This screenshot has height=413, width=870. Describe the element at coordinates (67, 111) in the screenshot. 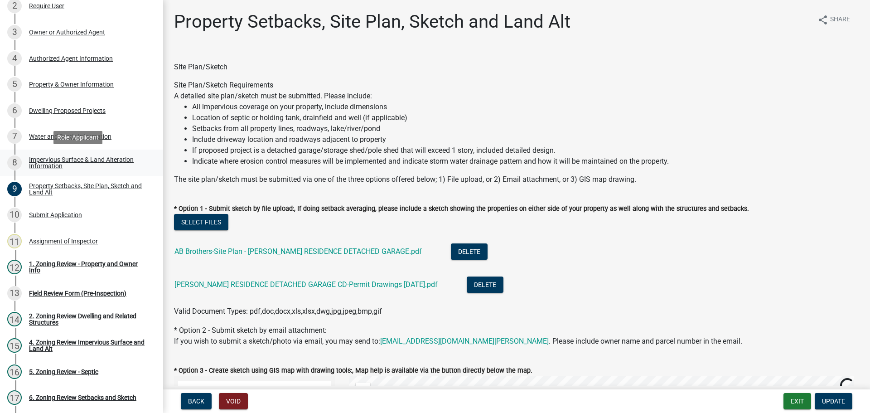

I see `div: Dwelling Proposed Projects` at that location.